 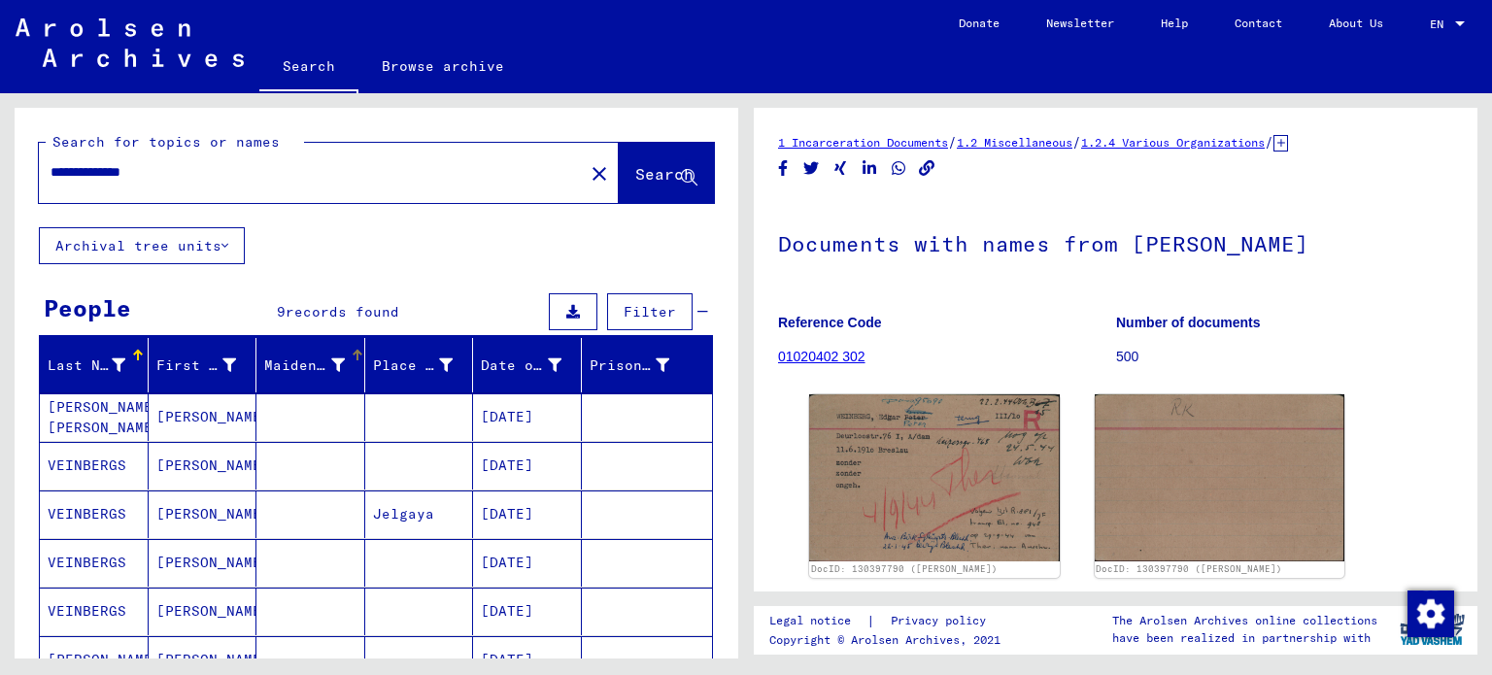 What do you see at coordinates (342, 312) in the screenshot?
I see `span: records found` at bounding box center [342, 312].